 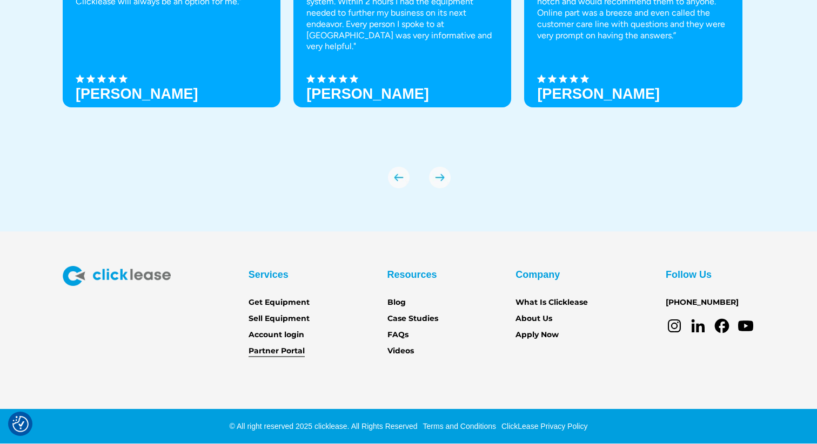 What do you see at coordinates (323, 427) in the screenshot?
I see `div: © All right reserved 2025 clicklease. All Rights Reserved` at bounding box center [323, 427].